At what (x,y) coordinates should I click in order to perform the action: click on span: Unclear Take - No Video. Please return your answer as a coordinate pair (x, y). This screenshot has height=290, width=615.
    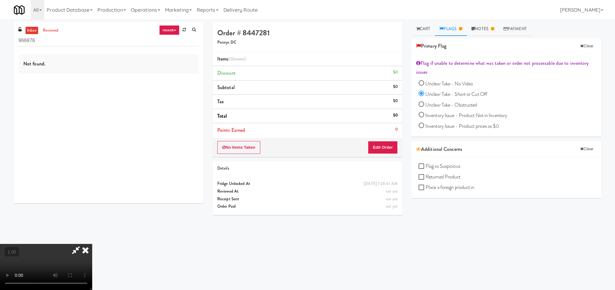
    Looking at the image, I should click on (449, 84).